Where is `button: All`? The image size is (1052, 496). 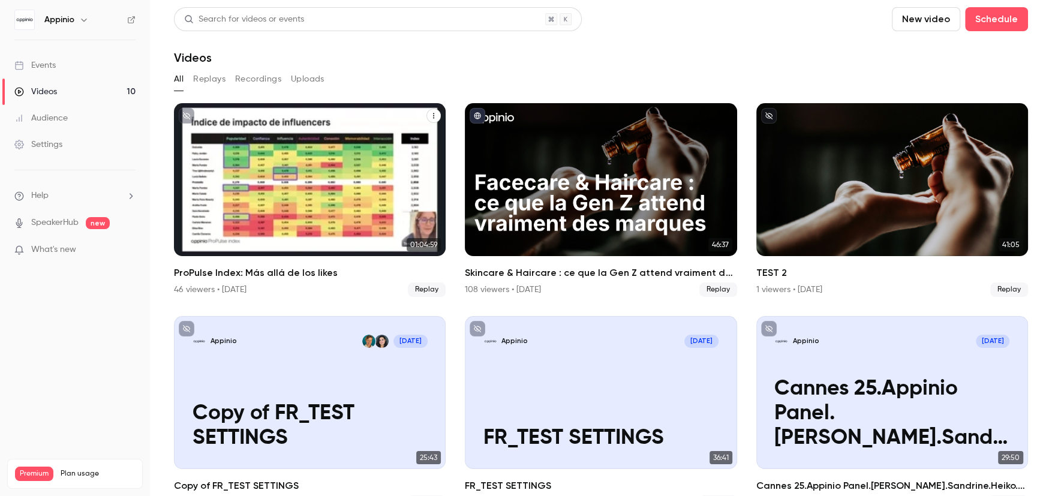
button: All is located at coordinates (179, 79).